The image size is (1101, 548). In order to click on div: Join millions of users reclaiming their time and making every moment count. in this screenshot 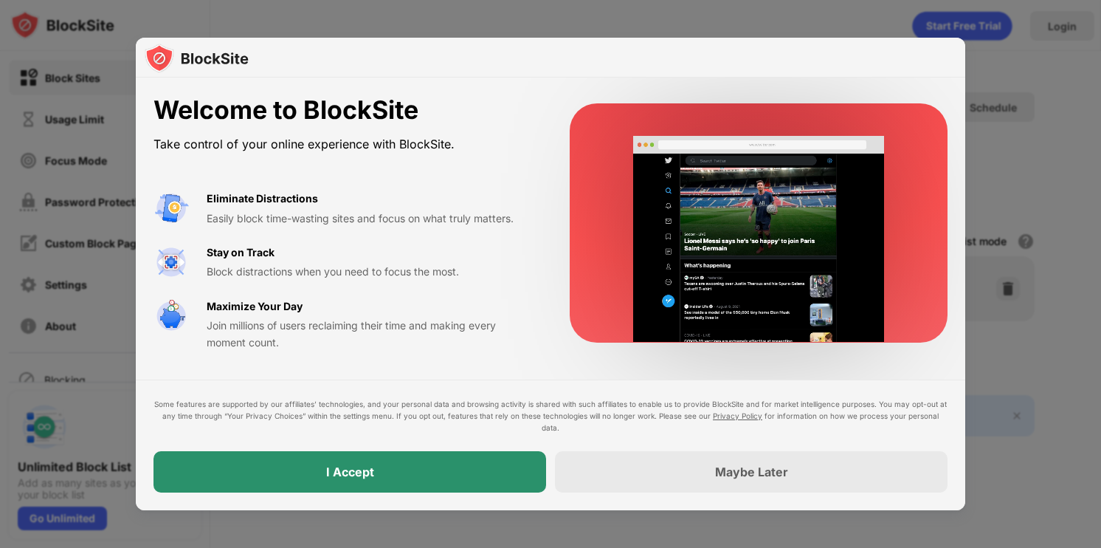, I will do `click(371, 334)`.